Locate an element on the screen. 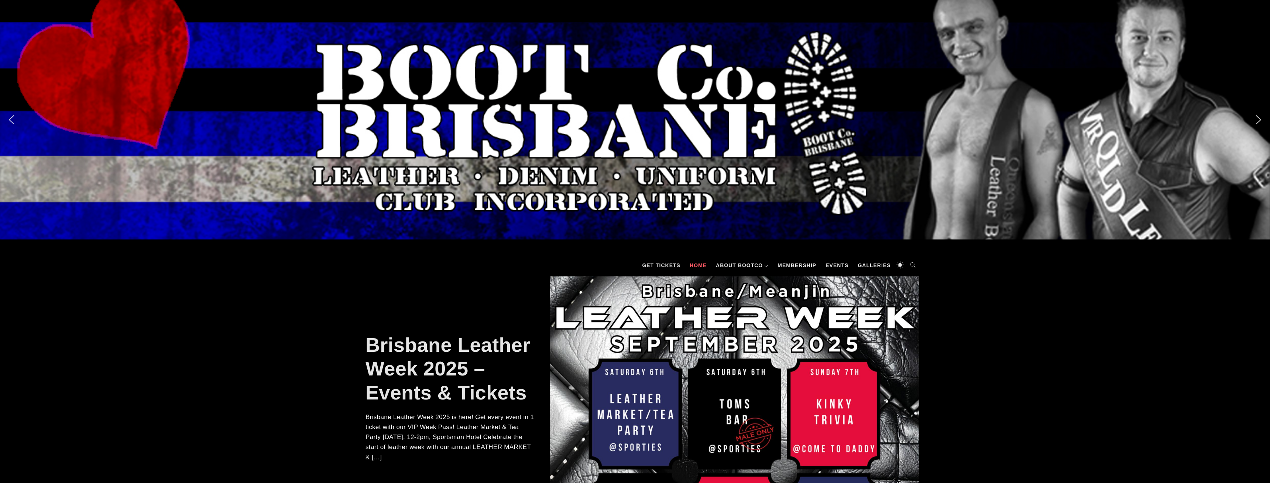 The image size is (1270, 483). a: Home is located at coordinates (698, 265).